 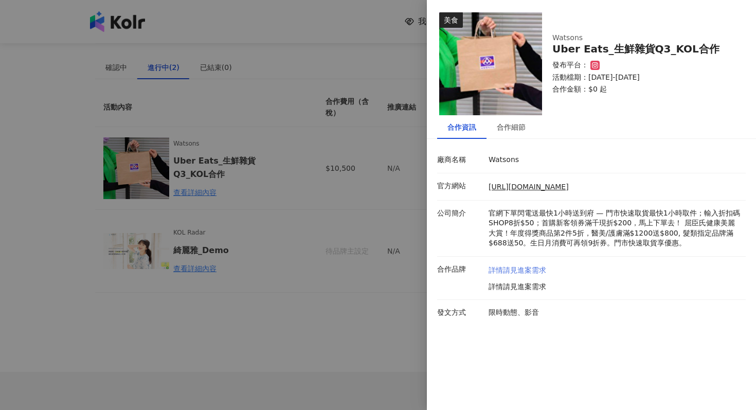 I want to click on p: 合作金額： $0 起, so click(x=643, y=89).